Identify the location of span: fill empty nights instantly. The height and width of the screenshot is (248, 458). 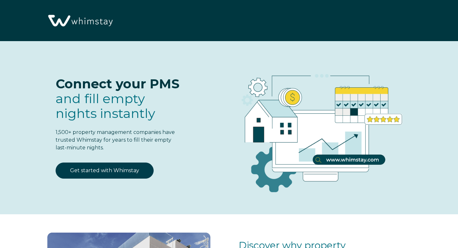
(105, 106).